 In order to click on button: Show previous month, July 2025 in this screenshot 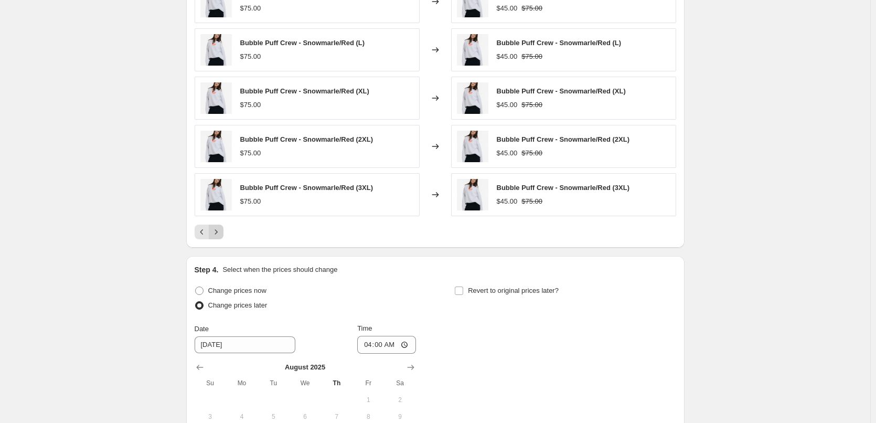, I will do `click(200, 367)`.